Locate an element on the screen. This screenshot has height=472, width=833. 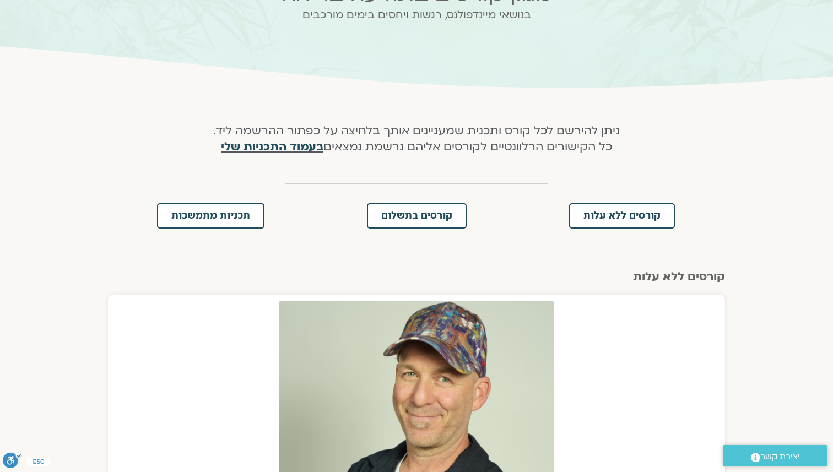
h4: ניתן להירשם לכל קורס ותכנית שמעניינים אותך בלחיצה על כפתור ההרשמה ליד. כל הקישורים הרלוונטיים לקו... is located at coordinates (417, 139).